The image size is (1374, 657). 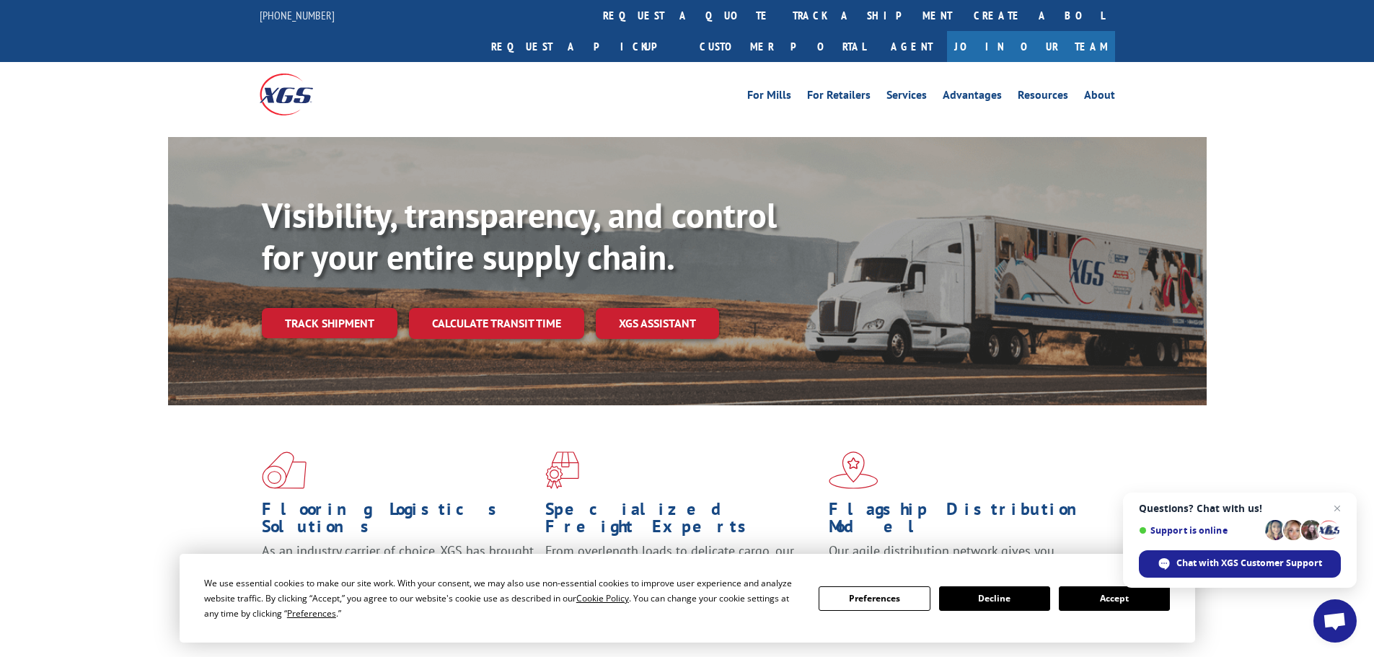 I want to click on b: Visibility, transparency, and control for your entire supply chain., so click(x=519, y=236).